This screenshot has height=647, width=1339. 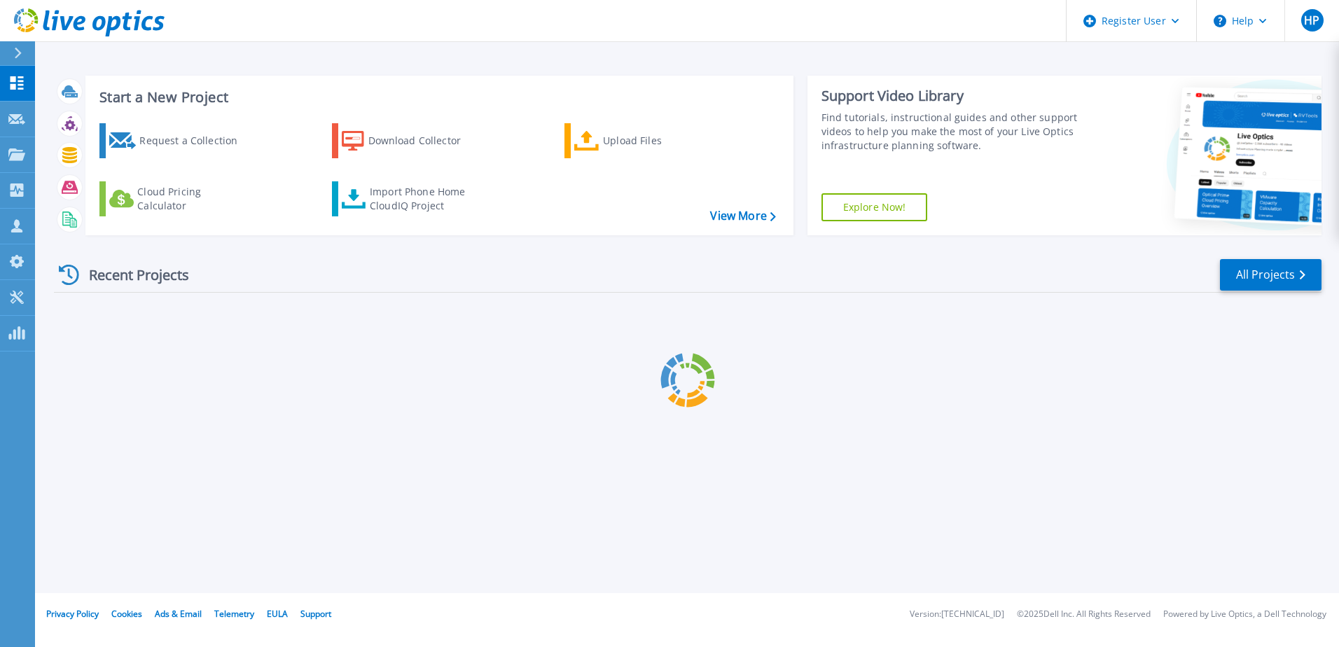 What do you see at coordinates (193, 199) in the screenshot?
I see `div: Cloud Pricing Calculator` at bounding box center [193, 199].